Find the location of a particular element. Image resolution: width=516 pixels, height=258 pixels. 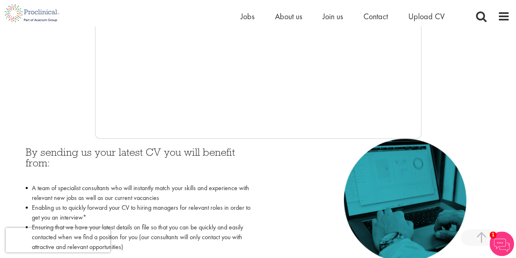

span: Jobs is located at coordinates (248, 16).